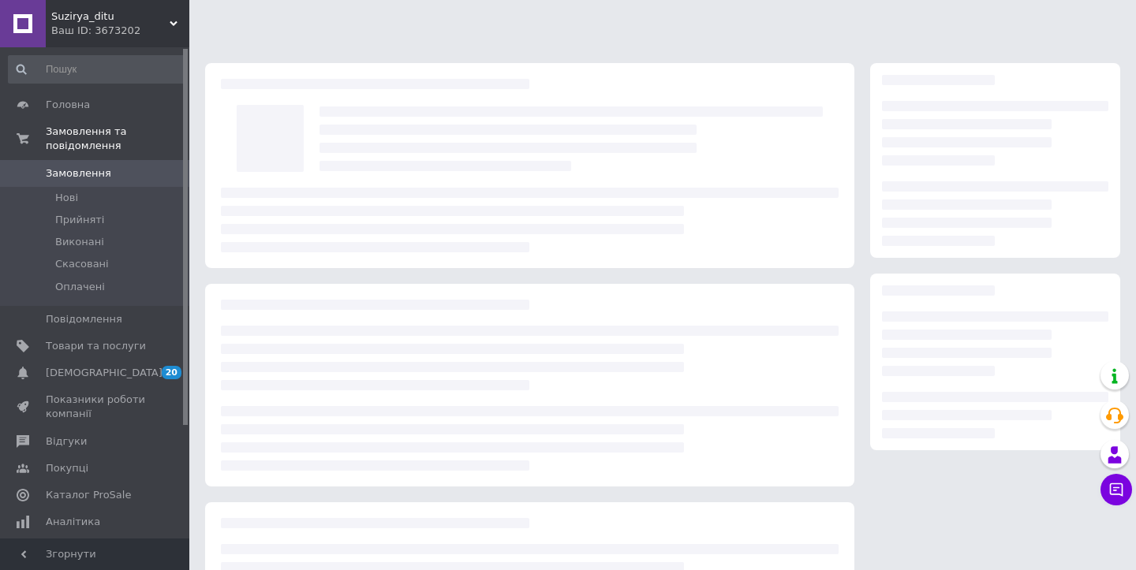 The width and height of the screenshot is (1136, 570). Describe the element at coordinates (66, 442) in the screenshot. I see `span: Відгуки` at that location.